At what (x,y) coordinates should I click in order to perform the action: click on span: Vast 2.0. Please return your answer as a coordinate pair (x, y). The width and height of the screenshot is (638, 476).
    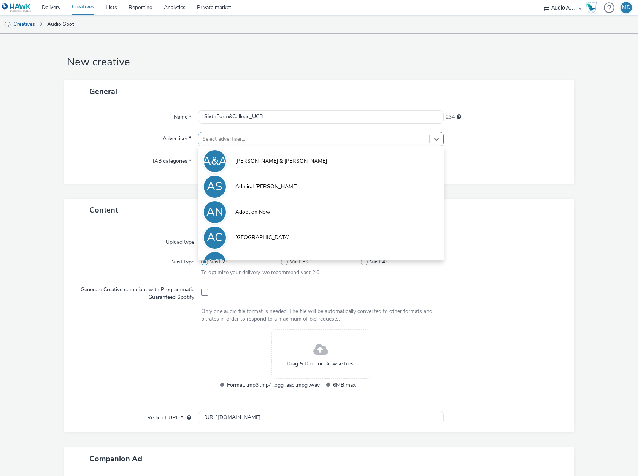
    Looking at the image, I should click on (219, 262).